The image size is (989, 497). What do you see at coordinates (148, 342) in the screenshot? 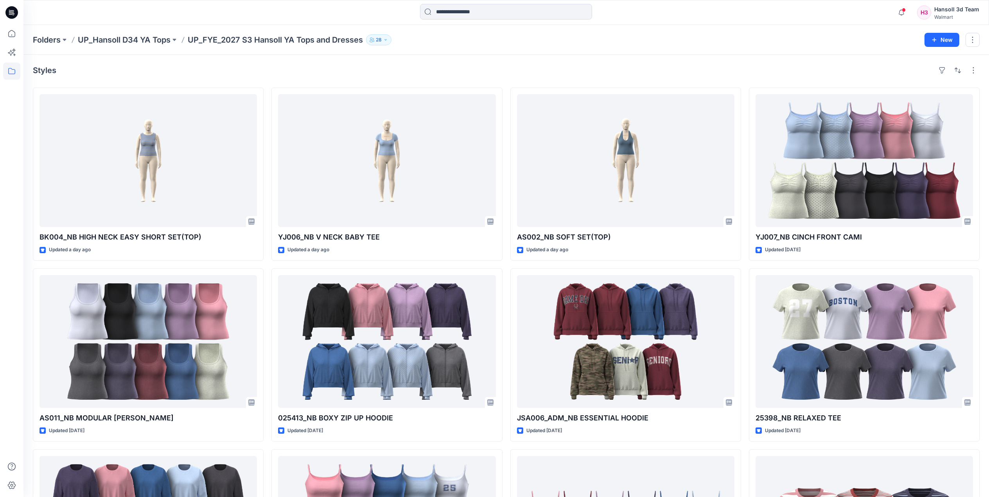
I see `a: AS011_NB MODULAR TAMI` at bounding box center [148, 342].